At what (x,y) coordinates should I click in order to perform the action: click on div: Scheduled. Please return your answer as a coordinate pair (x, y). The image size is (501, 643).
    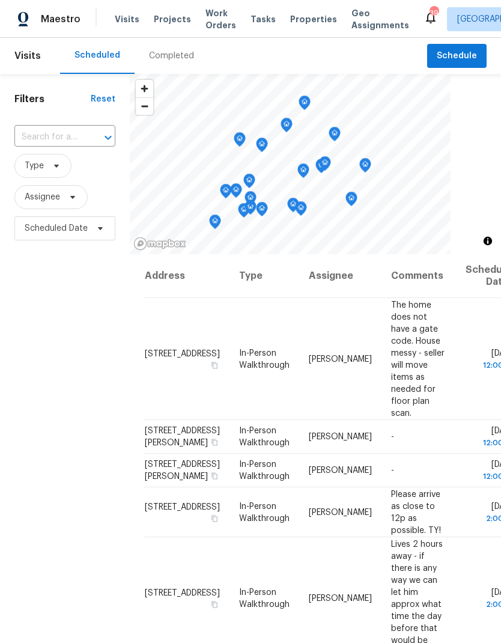
    Looking at the image, I should click on (97, 55).